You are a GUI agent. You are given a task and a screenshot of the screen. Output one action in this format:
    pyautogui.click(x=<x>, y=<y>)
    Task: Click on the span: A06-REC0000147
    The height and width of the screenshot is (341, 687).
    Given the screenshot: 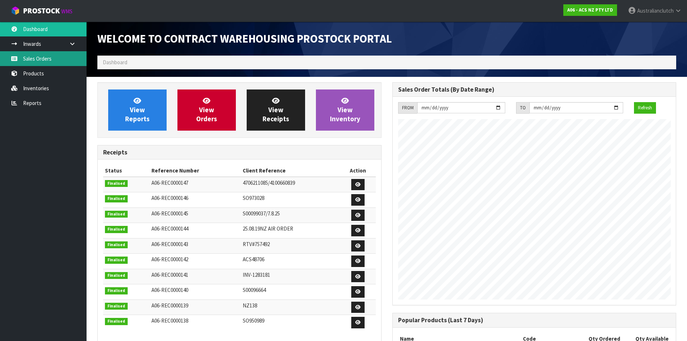 What is the action you would take?
    pyautogui.click(x=170, y=183)
    